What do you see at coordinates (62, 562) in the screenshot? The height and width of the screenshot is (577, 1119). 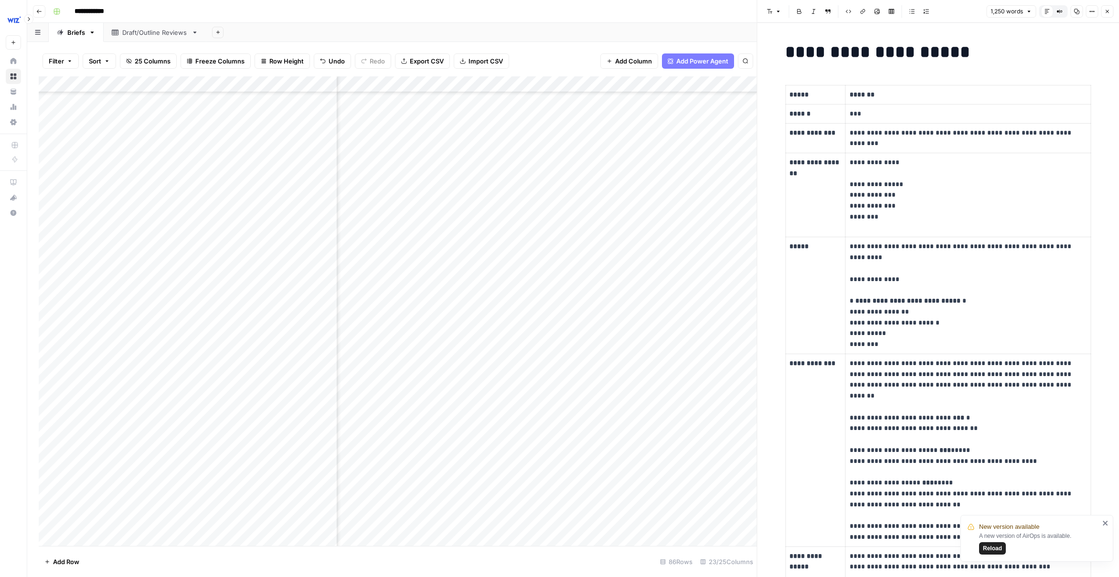 I see `button: Add Row` at bounding box center [62, 562].